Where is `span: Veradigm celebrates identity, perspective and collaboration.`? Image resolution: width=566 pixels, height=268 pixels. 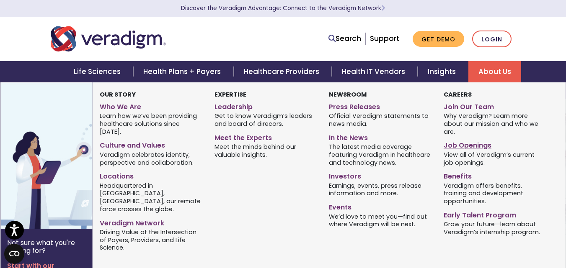 span: Veradigm celebrates identity, perspective and collaboration. is located at coordinates (150, 158).